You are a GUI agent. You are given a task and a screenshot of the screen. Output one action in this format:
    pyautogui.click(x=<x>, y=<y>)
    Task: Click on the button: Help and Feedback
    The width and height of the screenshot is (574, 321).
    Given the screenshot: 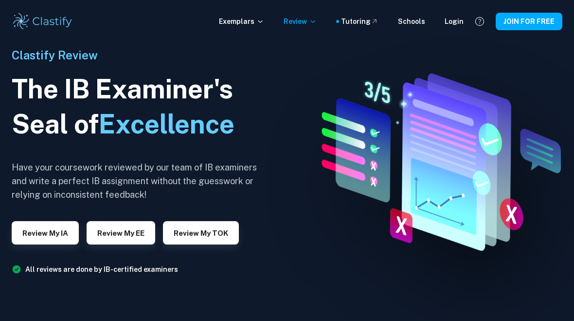 What is the action you would take?
    pyautogui.click(x=480, y=21)
    